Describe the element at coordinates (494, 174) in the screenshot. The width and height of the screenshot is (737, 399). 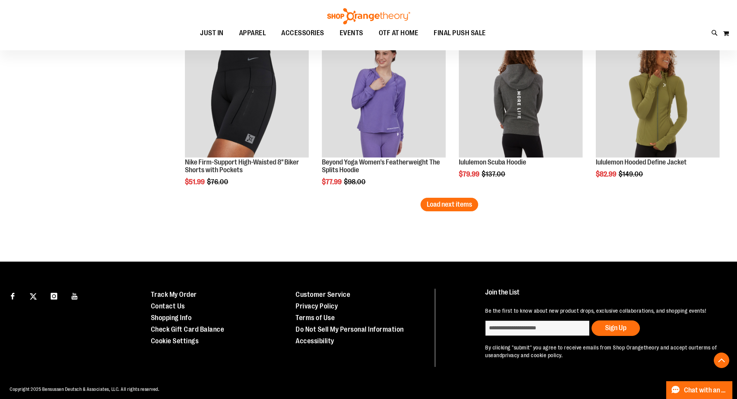
I see `span: $137.00` at that location.